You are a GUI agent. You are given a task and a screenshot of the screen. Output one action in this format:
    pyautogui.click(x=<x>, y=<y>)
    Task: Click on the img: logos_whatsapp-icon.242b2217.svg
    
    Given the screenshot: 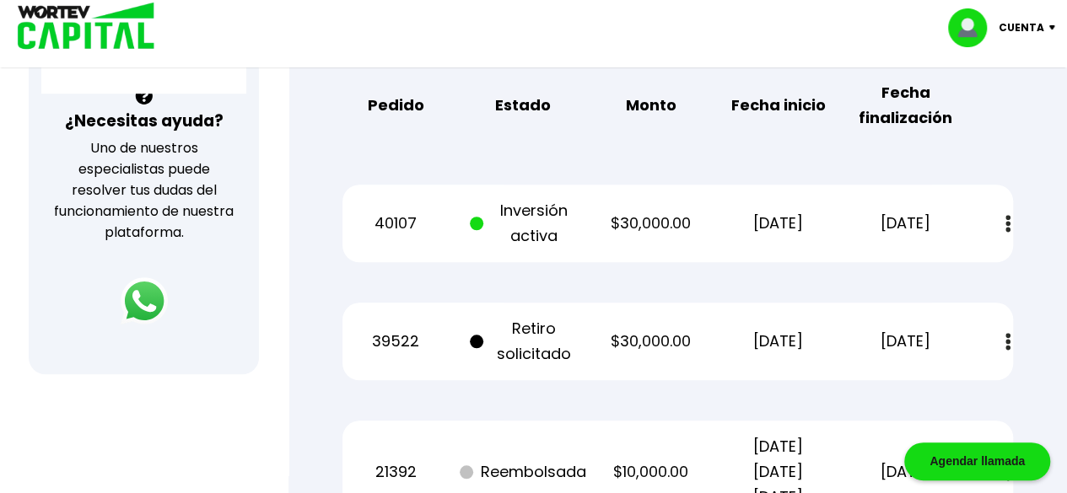 What is the action you would take?
    pyautogui.click(x=144, y=301)
    